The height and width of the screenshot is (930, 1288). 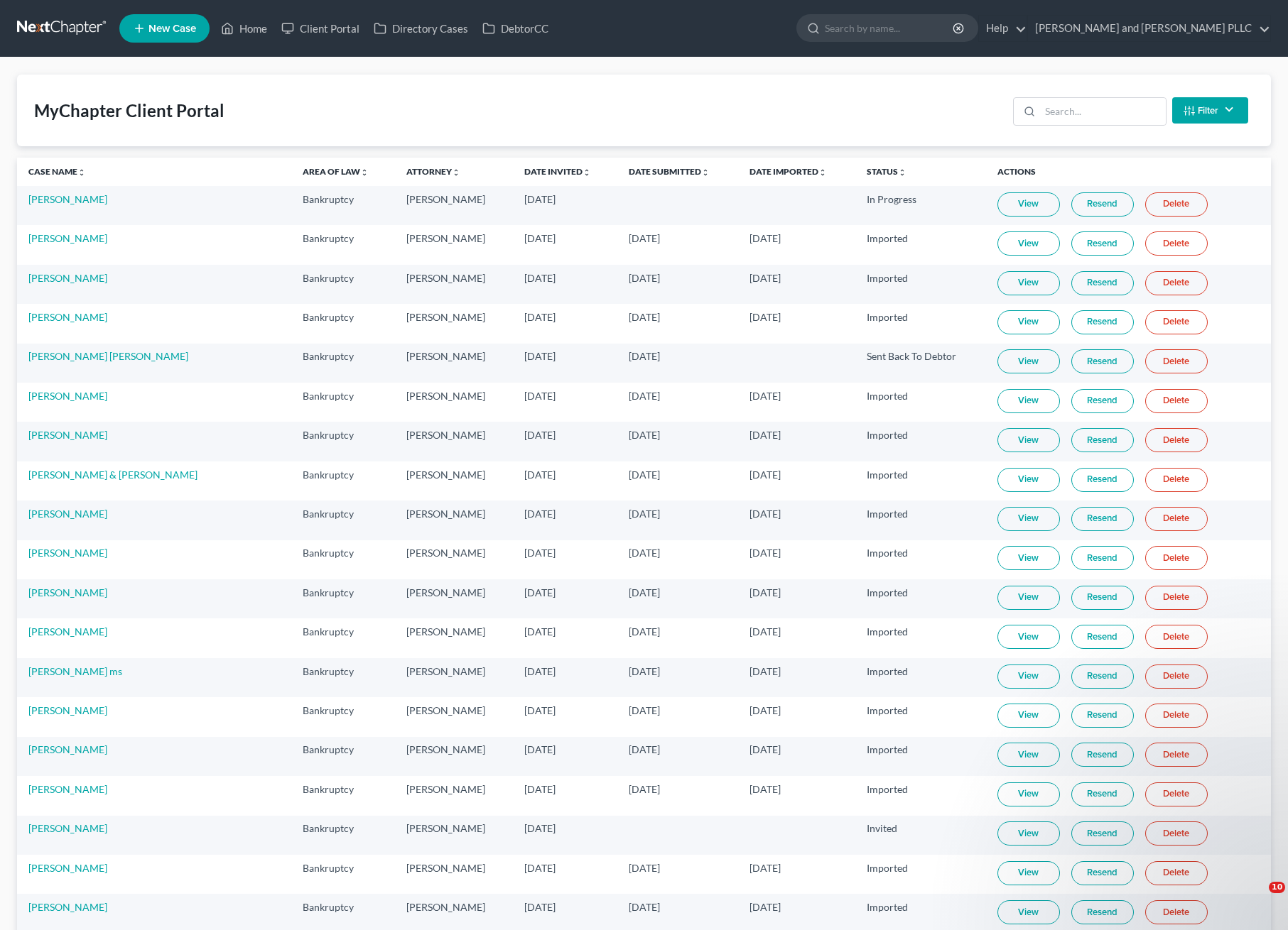 What do you see at coordinates (433, 171) in the screenshot?
I see `a: Attorneyunfold_more` at bounding box center [433, 171].